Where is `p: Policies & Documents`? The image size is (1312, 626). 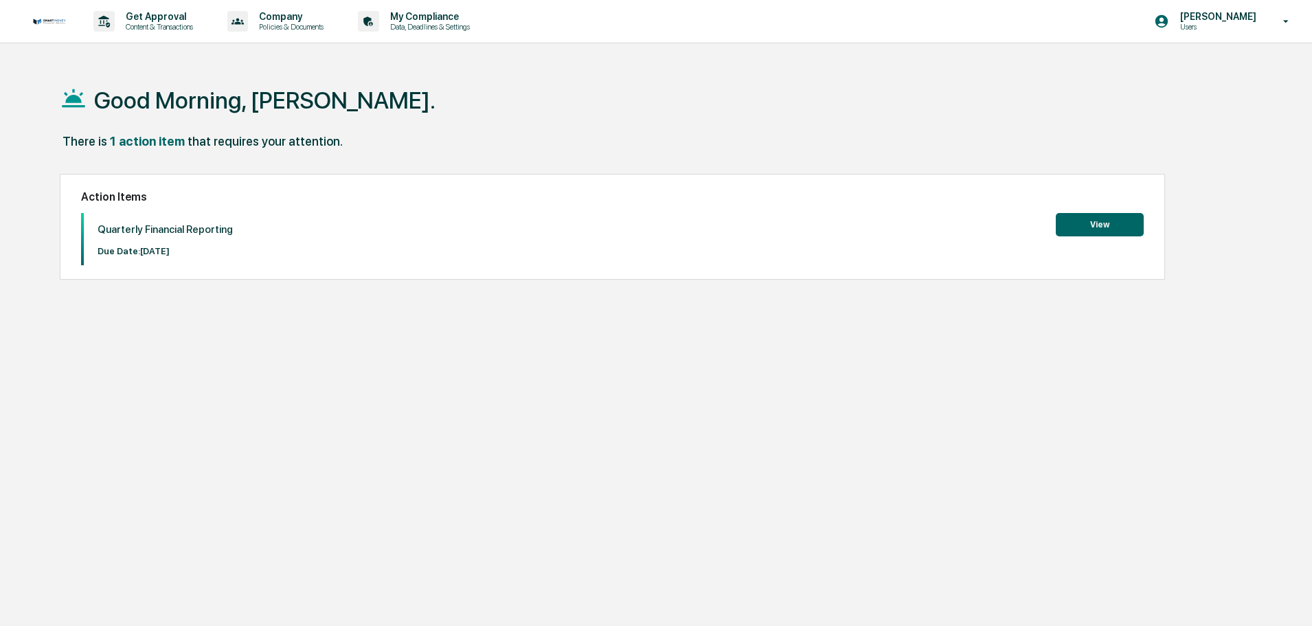
p: Policies & Documents is located at coordinates (289, 27).